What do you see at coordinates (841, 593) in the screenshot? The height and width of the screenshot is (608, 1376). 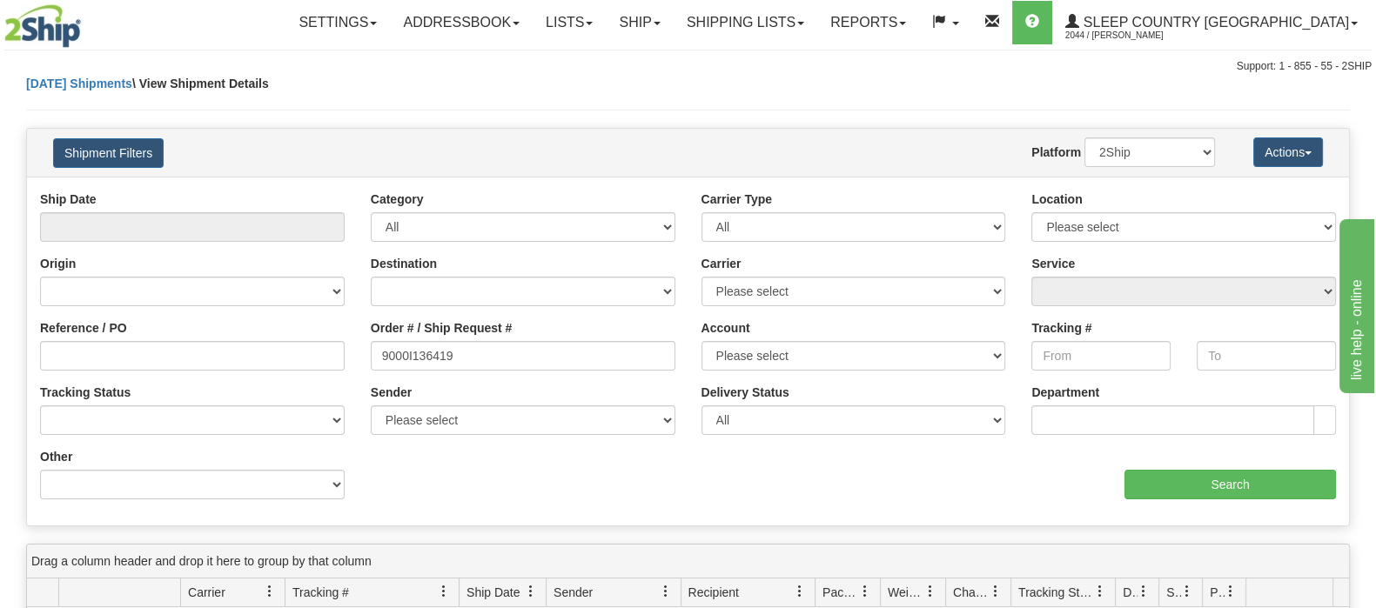 I see `span: Packages` at bounding box center [841, 593].